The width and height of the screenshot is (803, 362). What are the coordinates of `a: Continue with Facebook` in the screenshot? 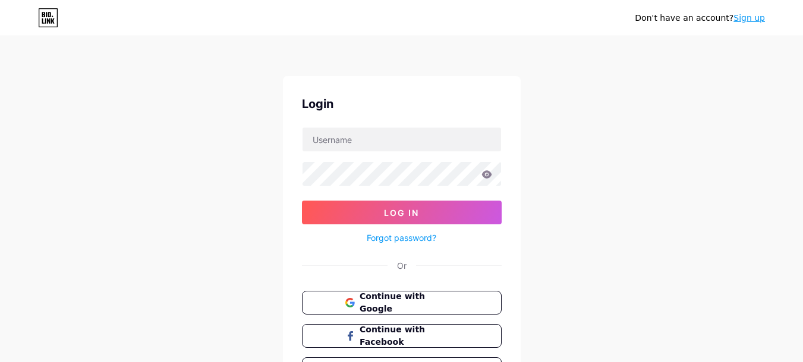 It's located at (402, 336).